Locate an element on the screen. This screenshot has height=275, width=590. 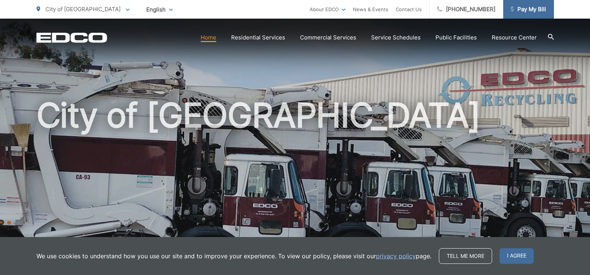
a: Tell me more is located at coordinates (465, 256).